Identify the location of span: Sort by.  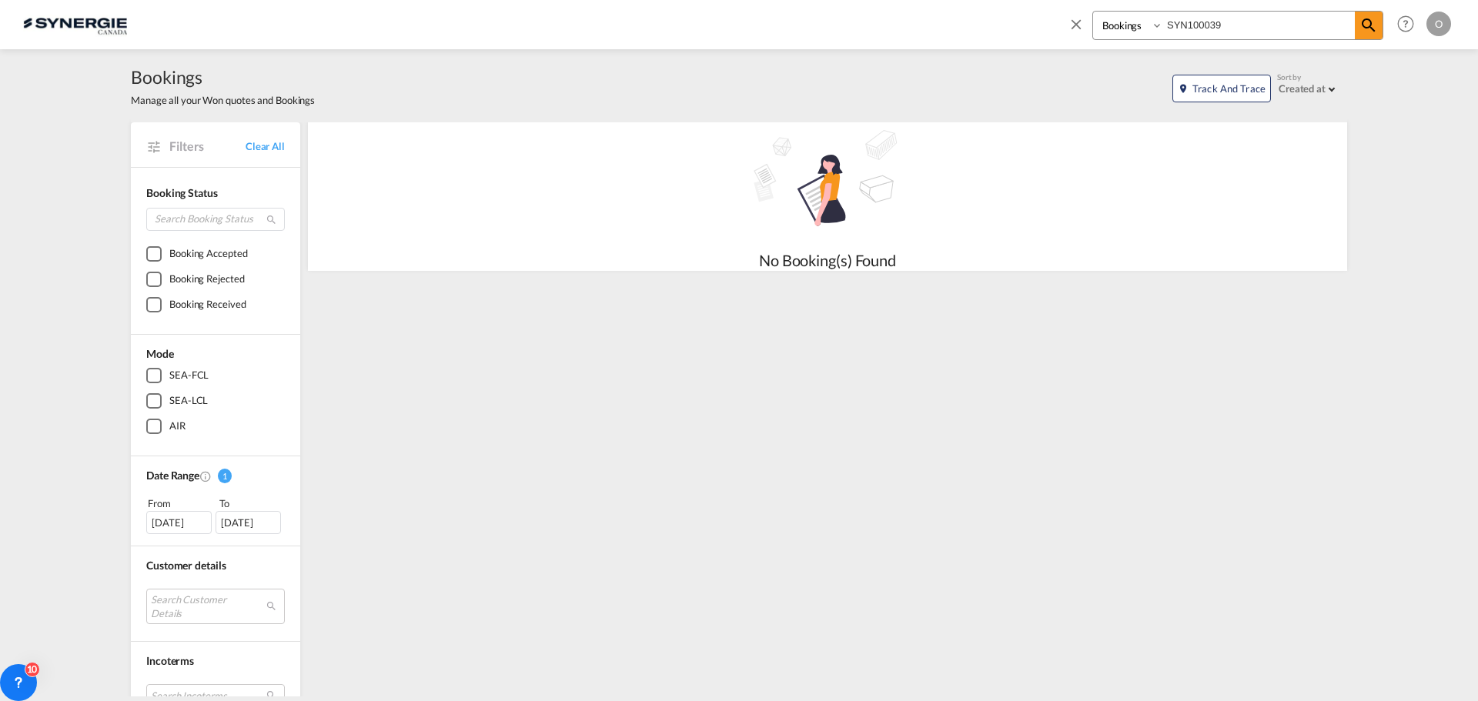
(1289, 77).